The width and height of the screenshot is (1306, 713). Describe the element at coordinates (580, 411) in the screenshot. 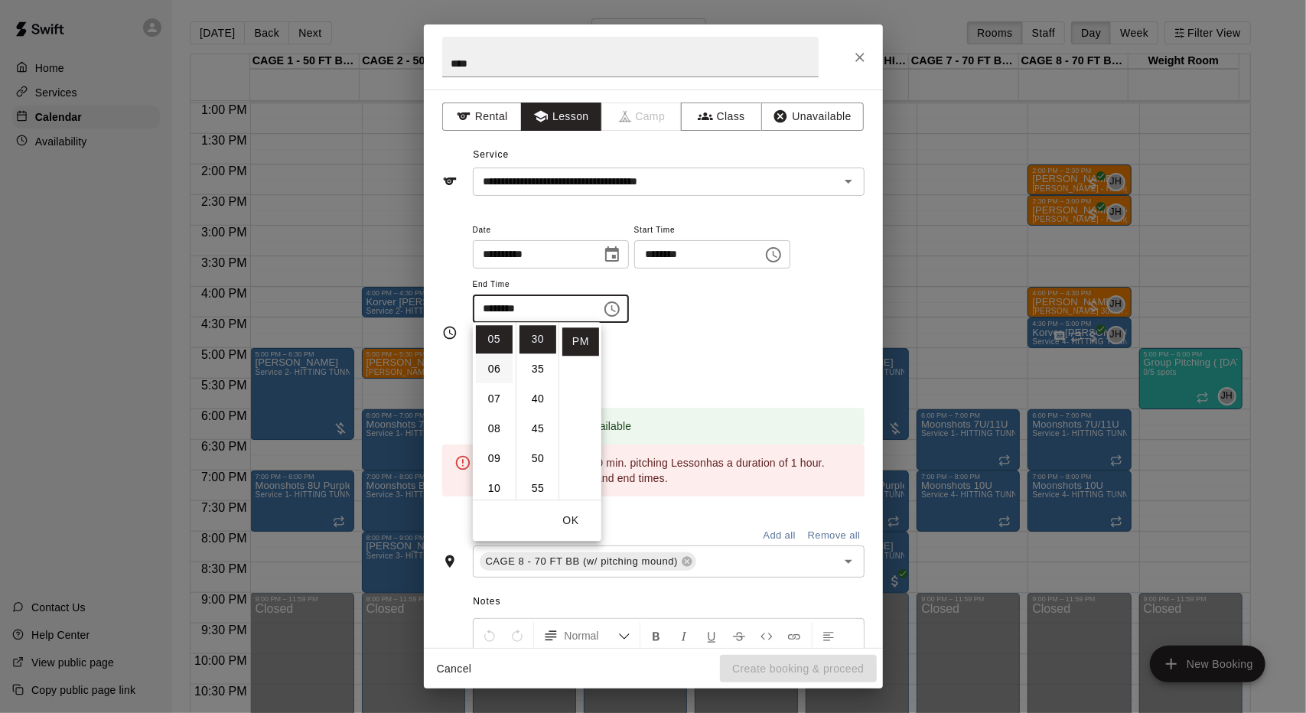

I see `ul: Select meridiem` at that location.